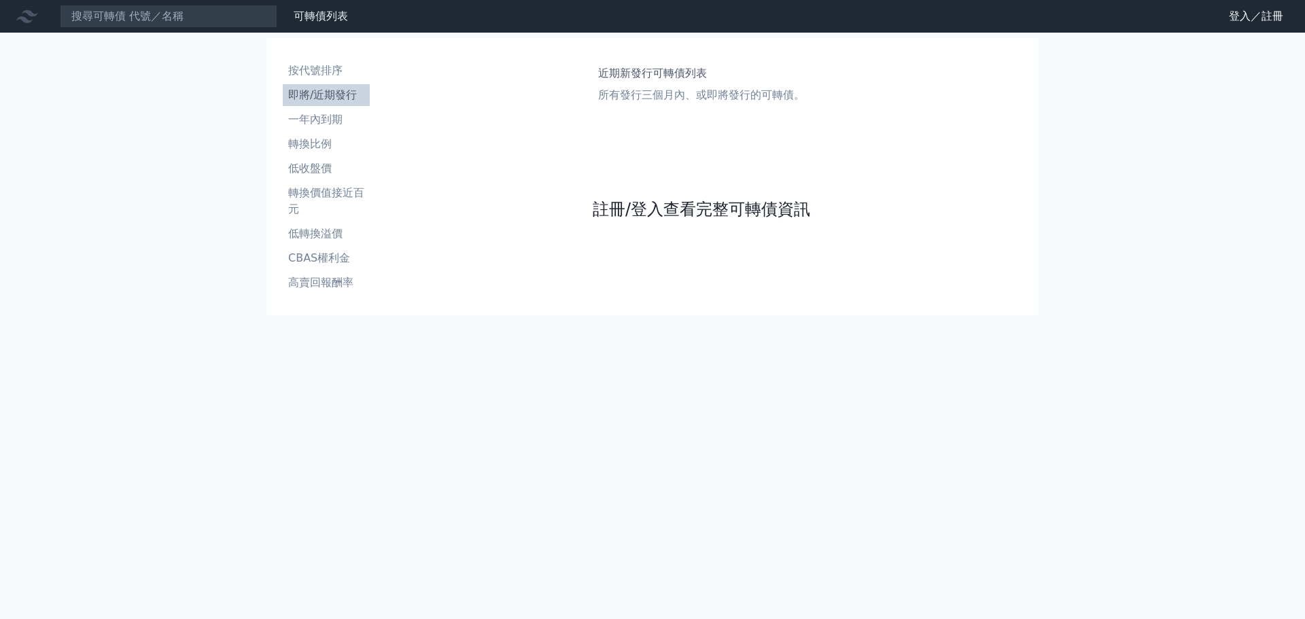 This screenshot has width=1305, height=619. What do you see at coordinates (326, 71) in the screenshot?
I see `a: 按代號排序` at bounding box center [326, 71].